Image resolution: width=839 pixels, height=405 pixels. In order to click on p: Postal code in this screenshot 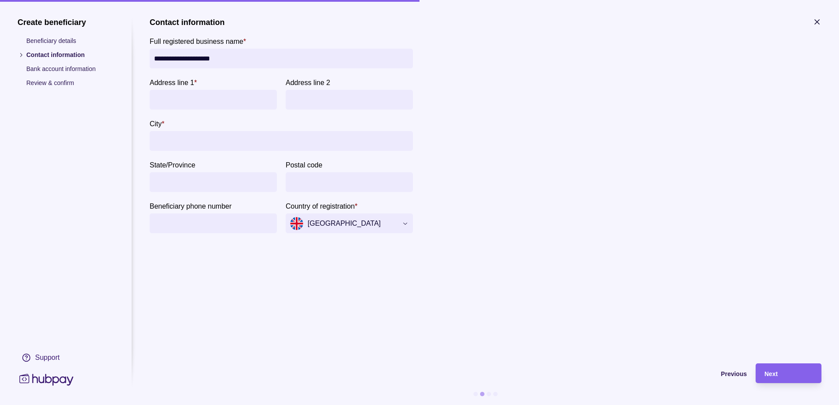, I will do `click(304, 165)`.